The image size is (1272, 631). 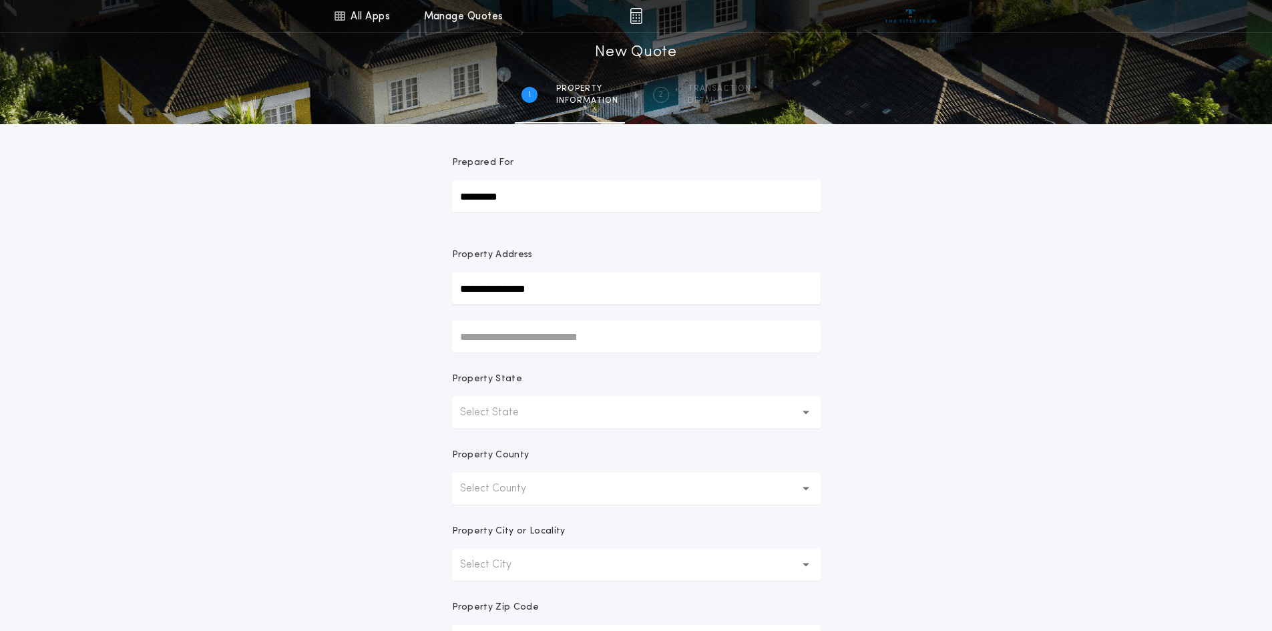 I want to click on p: Prepared For, so click(x=483, y=163).